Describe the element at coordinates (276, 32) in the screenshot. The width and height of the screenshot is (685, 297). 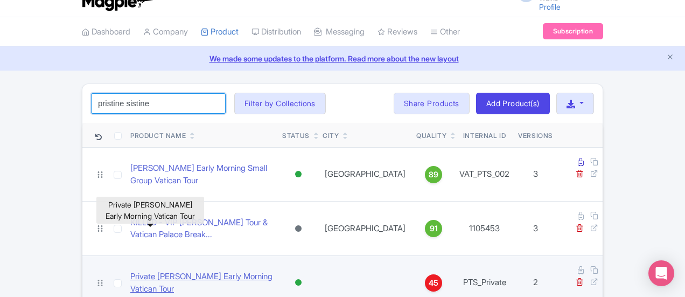
I see `a: Distribution` at that location.